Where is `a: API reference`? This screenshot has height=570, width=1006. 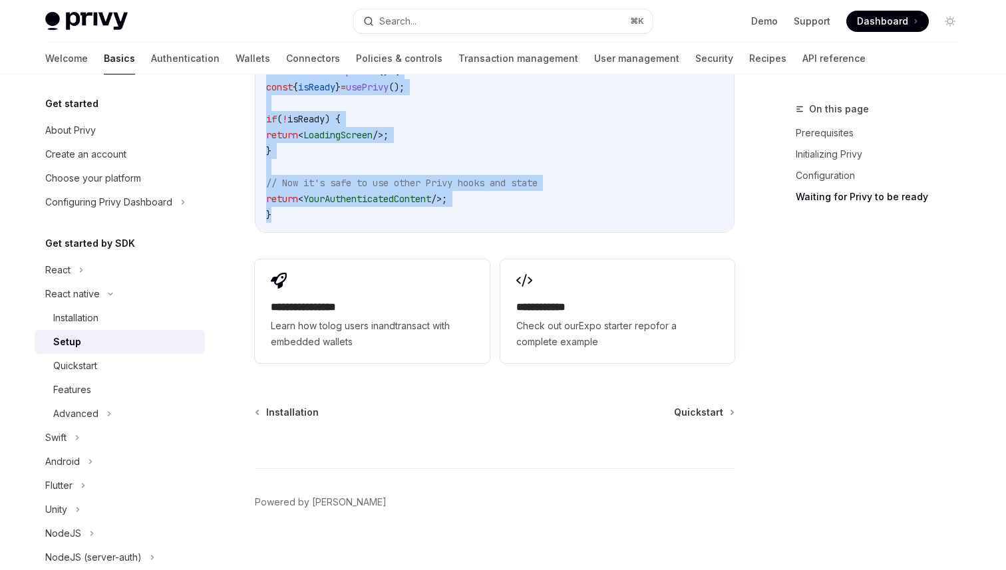
a: API reference is located at coordinates (833, 59).